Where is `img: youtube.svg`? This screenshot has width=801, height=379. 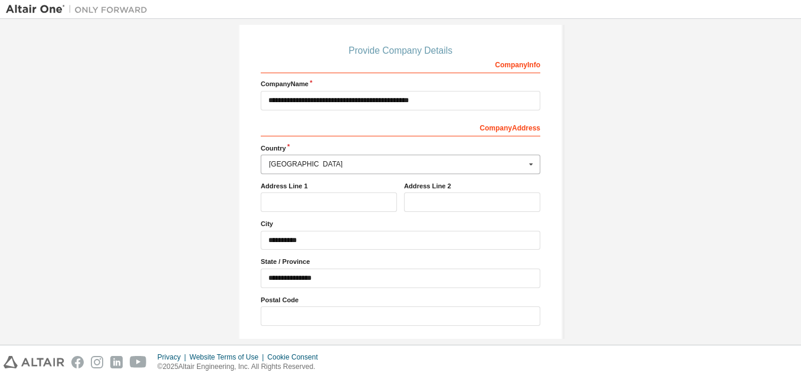 img: youtube.svg is located at coordinates (138, 362).